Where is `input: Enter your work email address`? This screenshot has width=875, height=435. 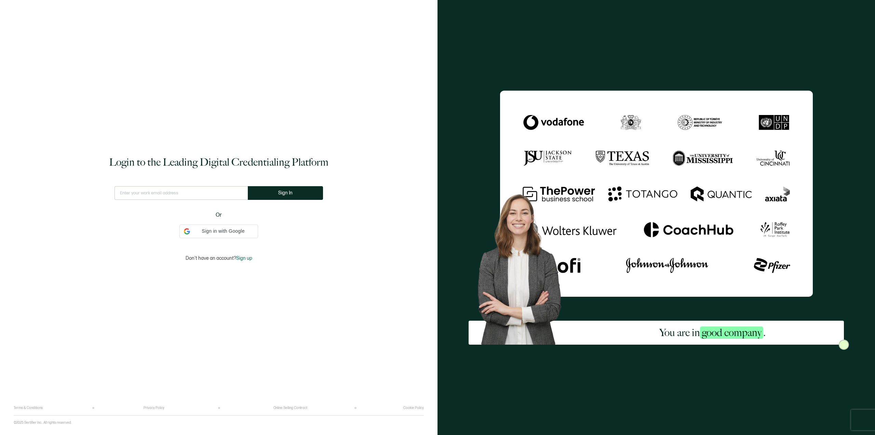 input: Enter your work email address is located at coordinates (181, 193).